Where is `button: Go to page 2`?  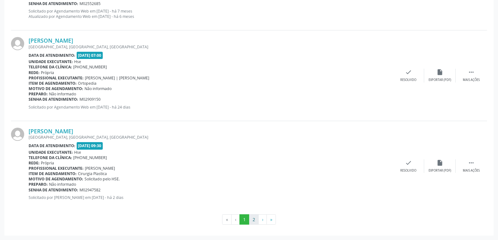
button: Go to page 2 is located at coordinates (254, 220).